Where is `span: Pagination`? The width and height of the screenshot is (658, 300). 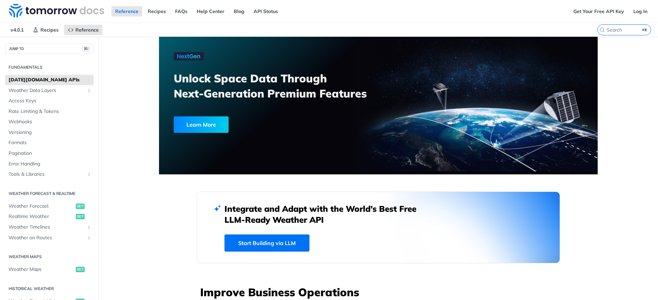
span: Pagination is located at coordinates (50, 153).